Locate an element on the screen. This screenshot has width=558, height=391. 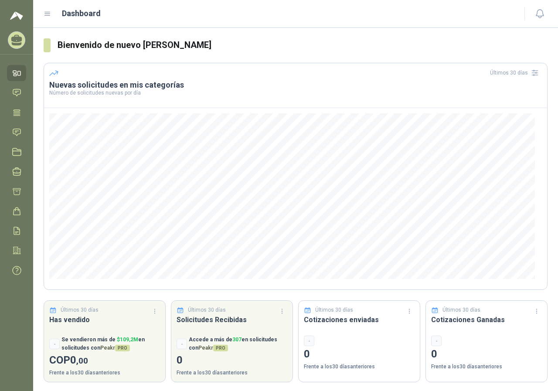
span: 0 is located at coordinates (79, 360).